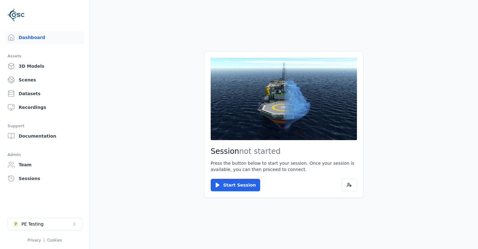 Image resolution: width=478 pixels, height=249 pixels. Describe the element at coordinates (45, 93) in the screenshot. I see `a: Datasets` at that location.